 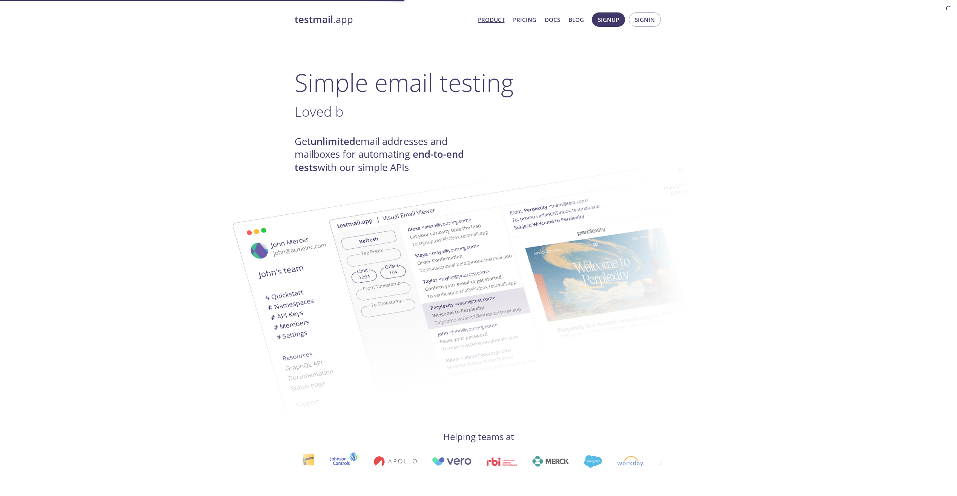 What do you see at coordinates (609, 20) in the screenshot?
I see `span: Signup` at bounding box center [609, 20].